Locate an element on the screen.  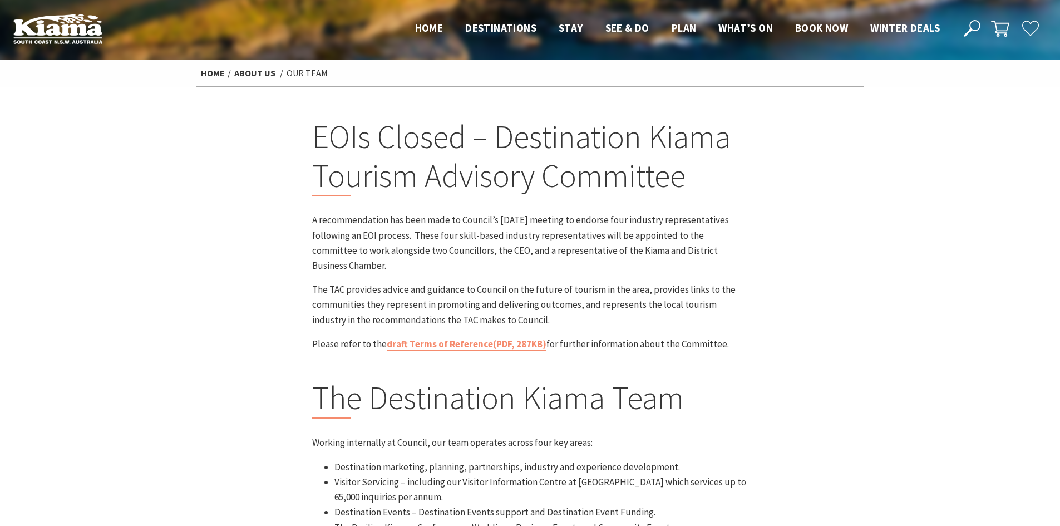
a: About Us is located at coordinates (255, 73).